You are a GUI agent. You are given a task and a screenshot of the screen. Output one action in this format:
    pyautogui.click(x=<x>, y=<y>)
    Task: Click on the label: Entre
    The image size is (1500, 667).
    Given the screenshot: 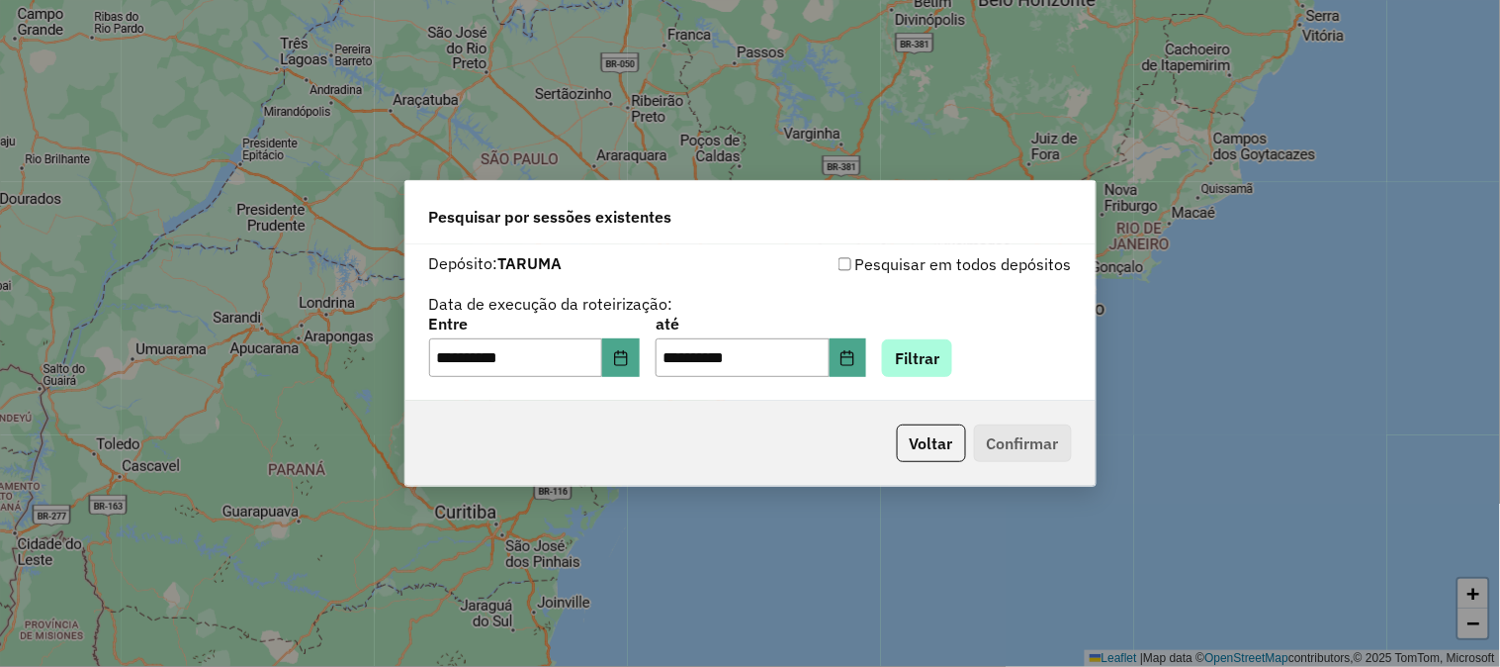 What is the action you would take?
    pyautogui.click(x=534, y=323)
    